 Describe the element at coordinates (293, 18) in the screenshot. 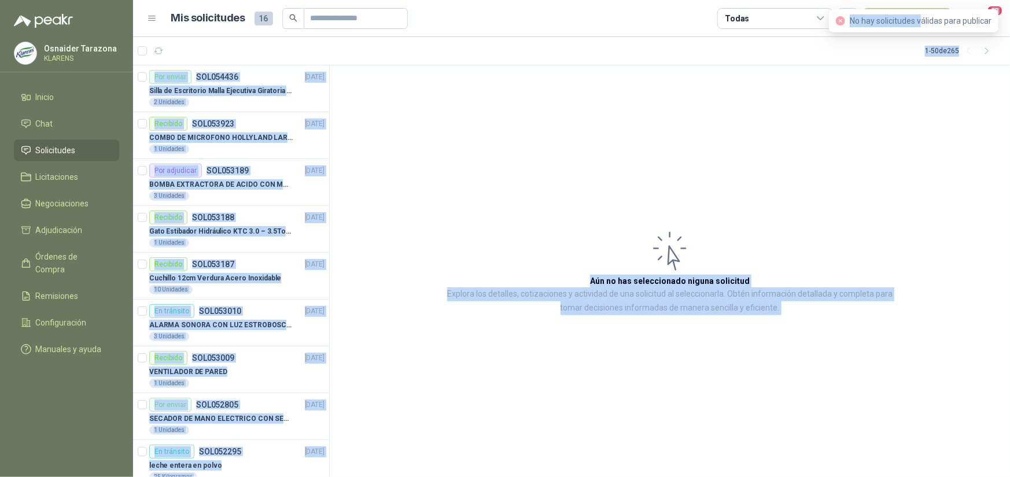

I see `span: search` at that location.